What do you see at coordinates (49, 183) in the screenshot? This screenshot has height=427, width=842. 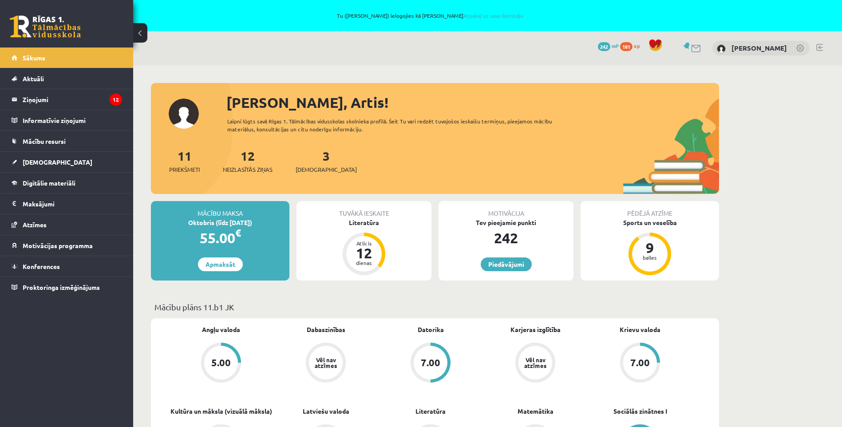 I see `span: Digitālie materiāli` at bounding box center [49, 183].